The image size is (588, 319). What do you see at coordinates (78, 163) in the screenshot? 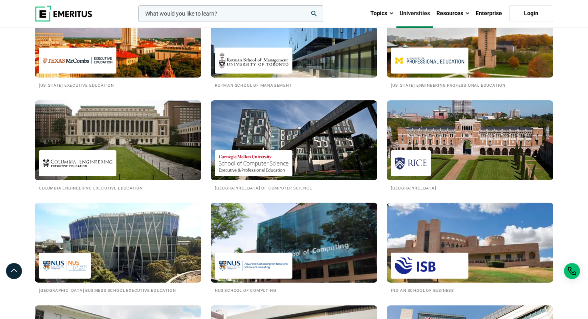
I see `img: Columbia Engineering Executive Education` at bounding box center [78, 163].